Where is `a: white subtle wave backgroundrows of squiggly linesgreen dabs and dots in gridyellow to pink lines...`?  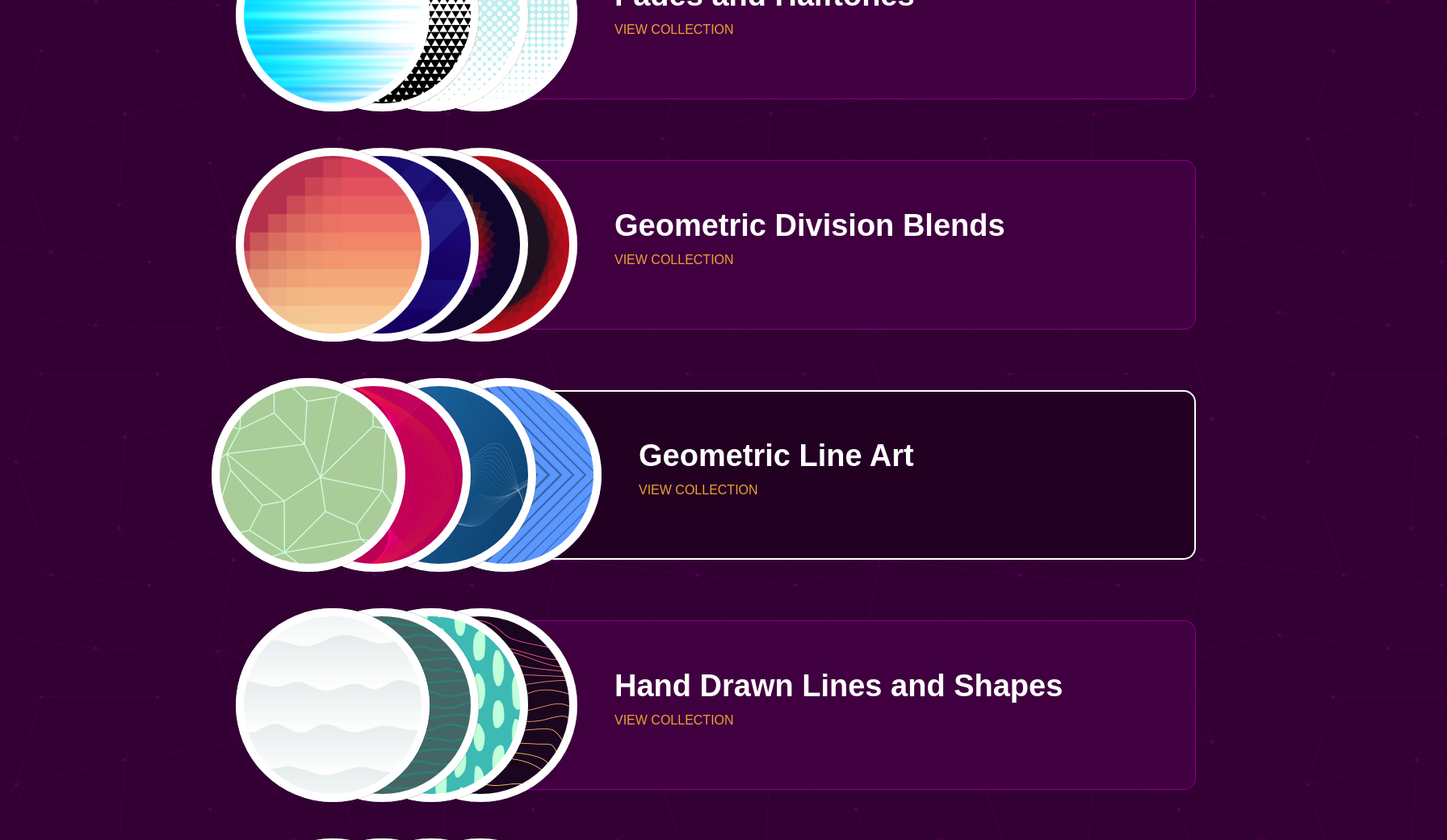
a: white subtle wave backgroundrows of squiggly linesgreen dabs and dots in gridyellow to pink lines... is located at coordinates (717, 705).